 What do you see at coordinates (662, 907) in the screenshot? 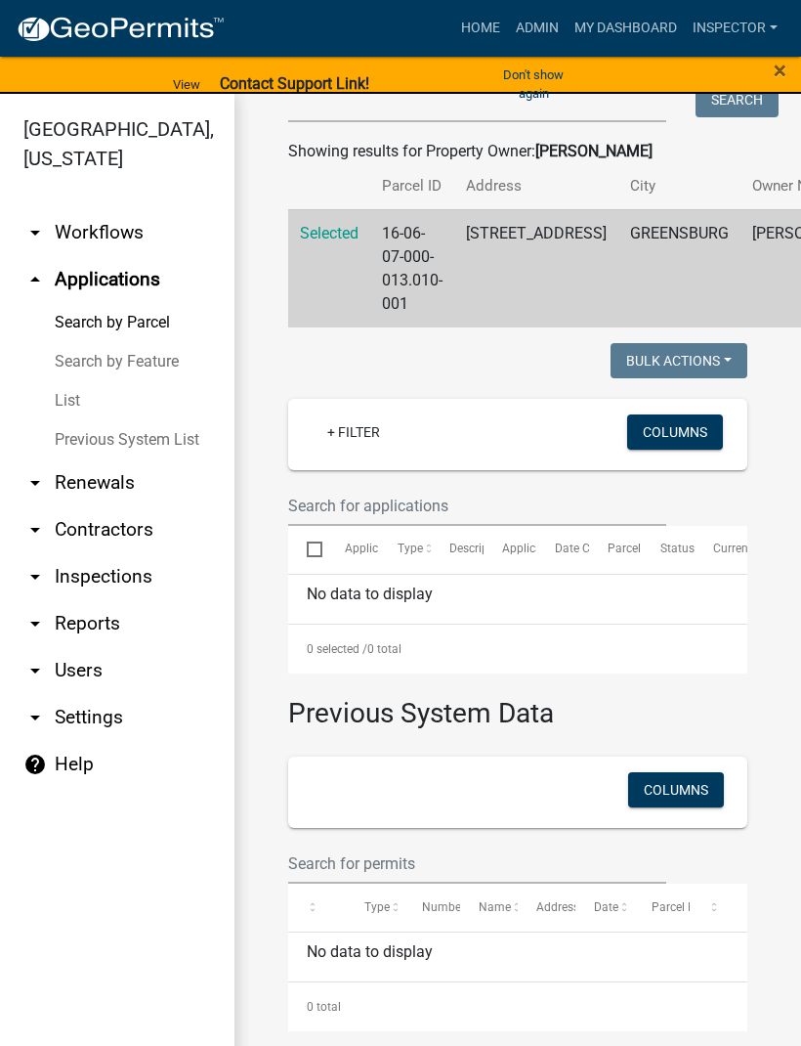
I see `datatable-header-cell: Parcel Number` at bounding box center [662, 907].